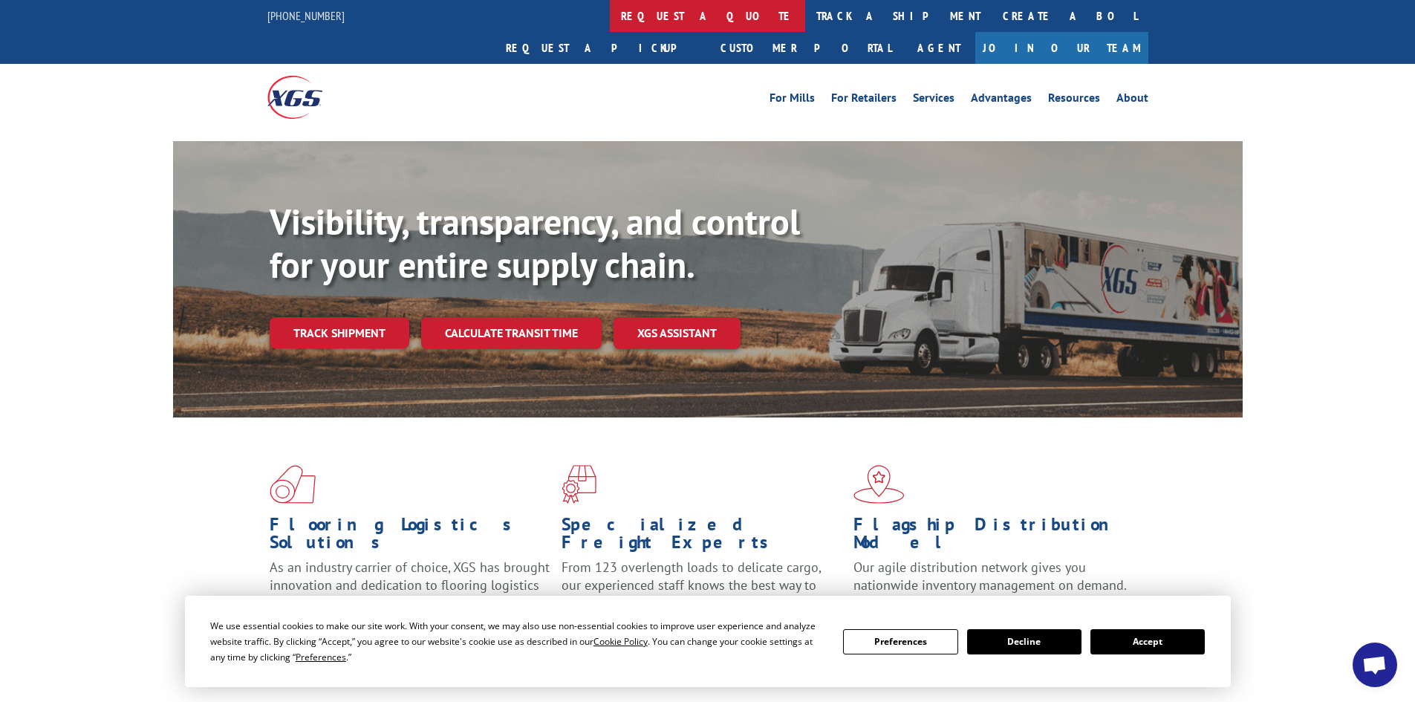 The image size is (1415, 702). I want to click on span: Our agile distribution network gives you nationwide inventory management on demand., so click(990, 575).